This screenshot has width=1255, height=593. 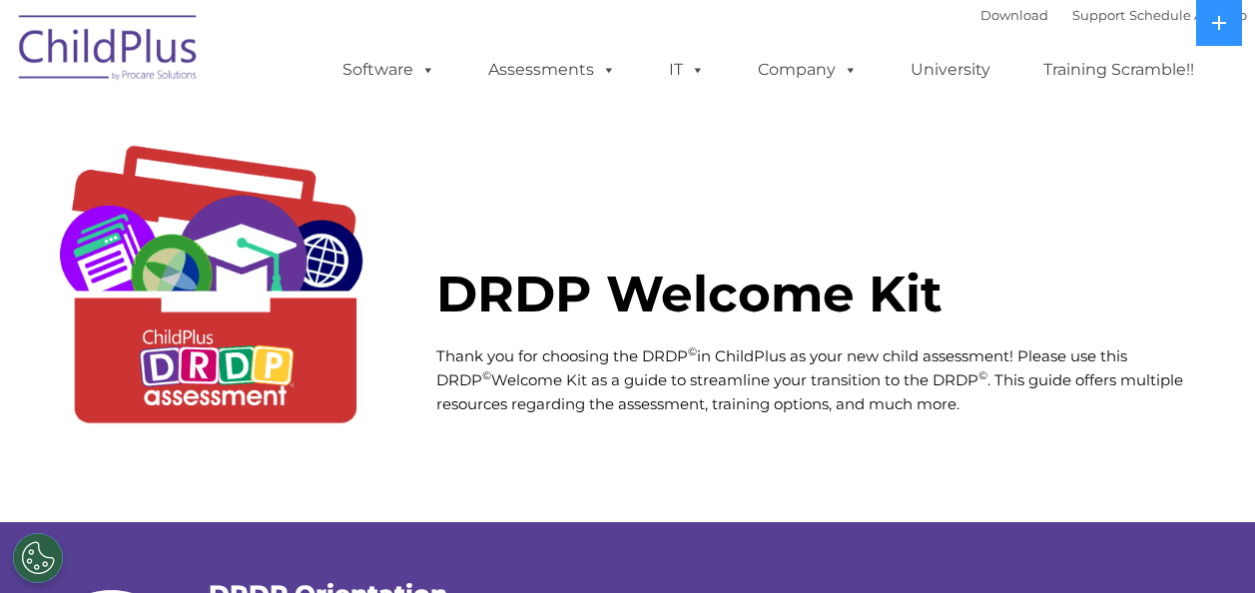 What do you see at coordinates (951, 70) in the screenshot?
I see `a: University` at bounding box center [951, 70].